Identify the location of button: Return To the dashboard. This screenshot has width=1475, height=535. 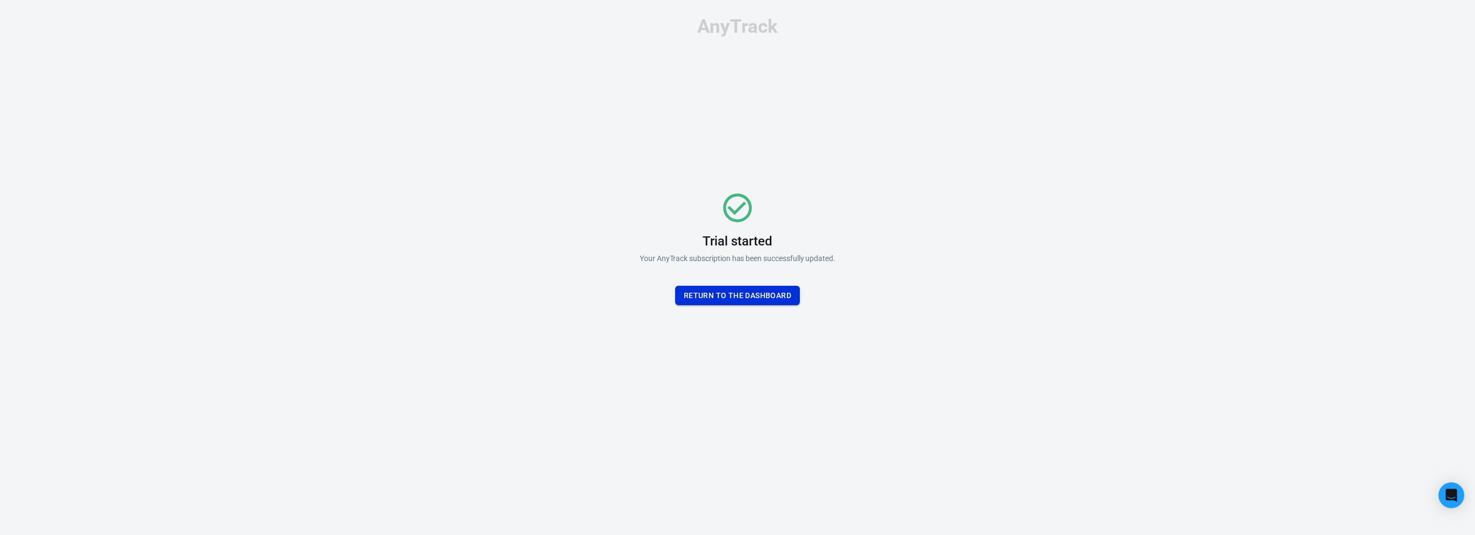
(737, 296).